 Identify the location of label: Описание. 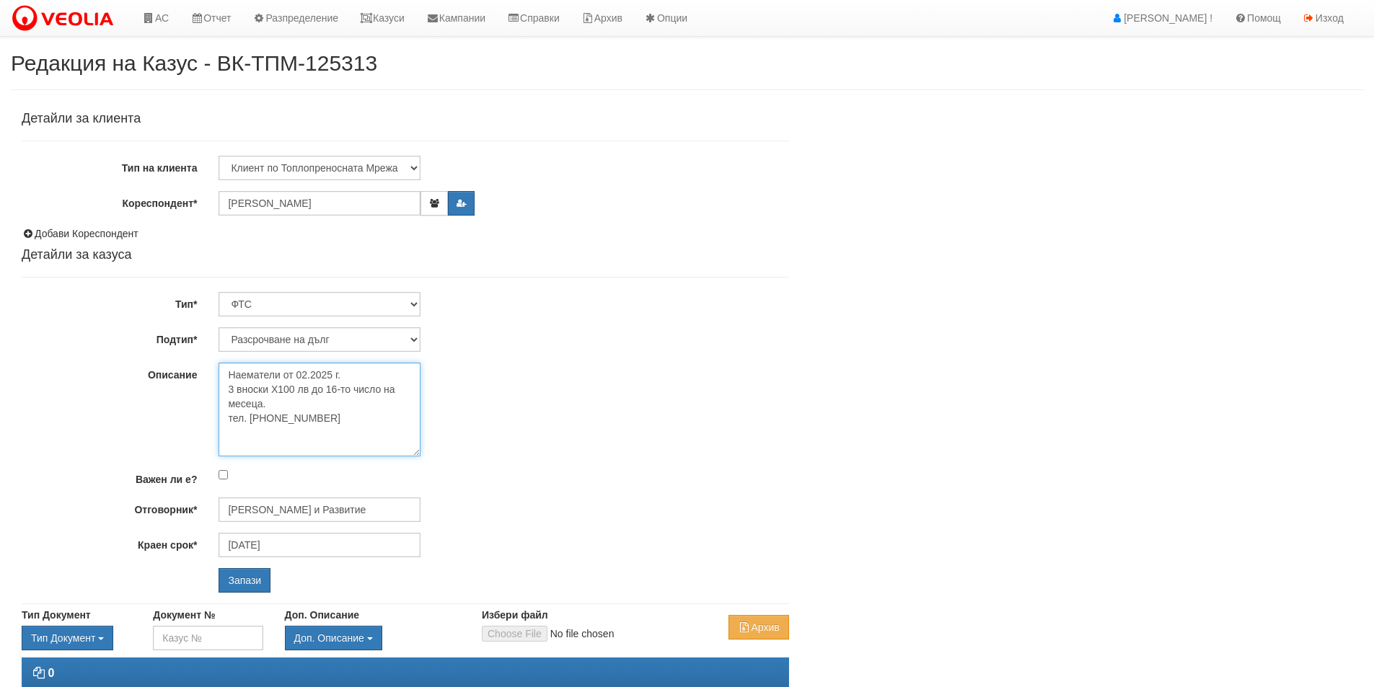
(109, 372).